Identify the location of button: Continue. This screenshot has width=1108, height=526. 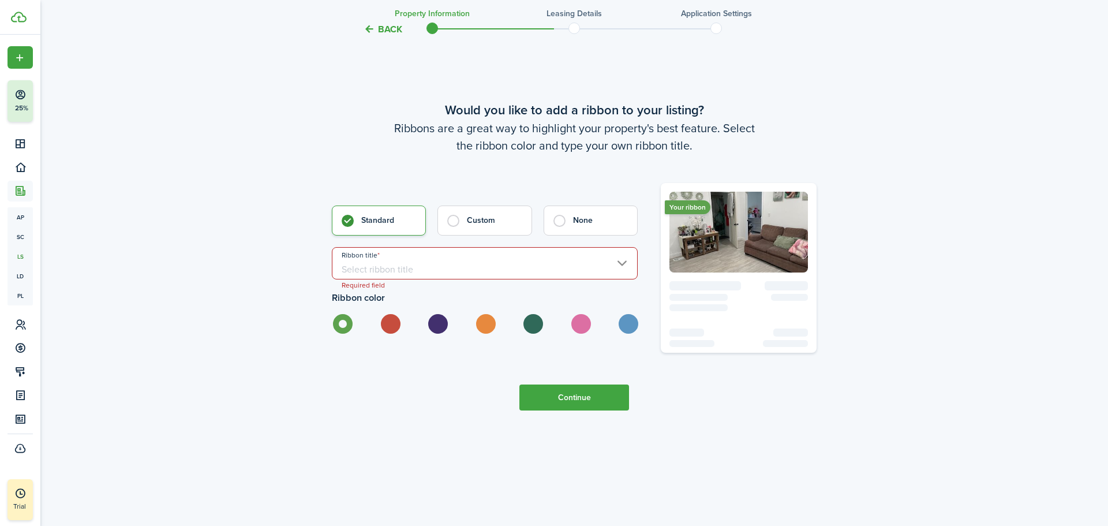
(574, 397).